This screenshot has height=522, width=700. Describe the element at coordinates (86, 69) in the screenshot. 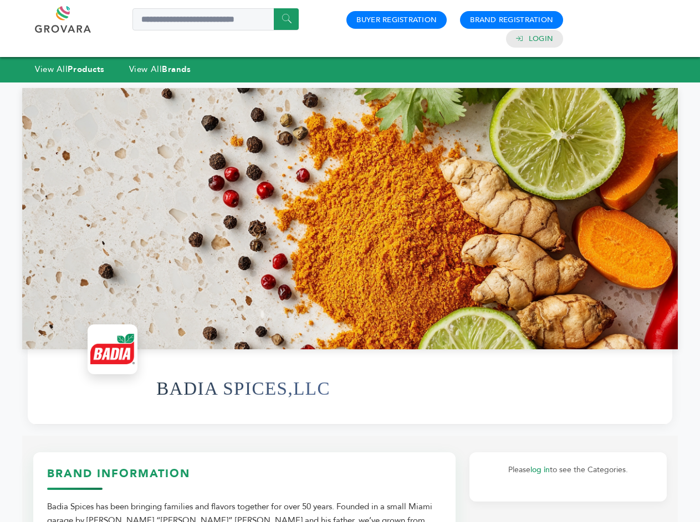

I see `strong: Products` at that location.